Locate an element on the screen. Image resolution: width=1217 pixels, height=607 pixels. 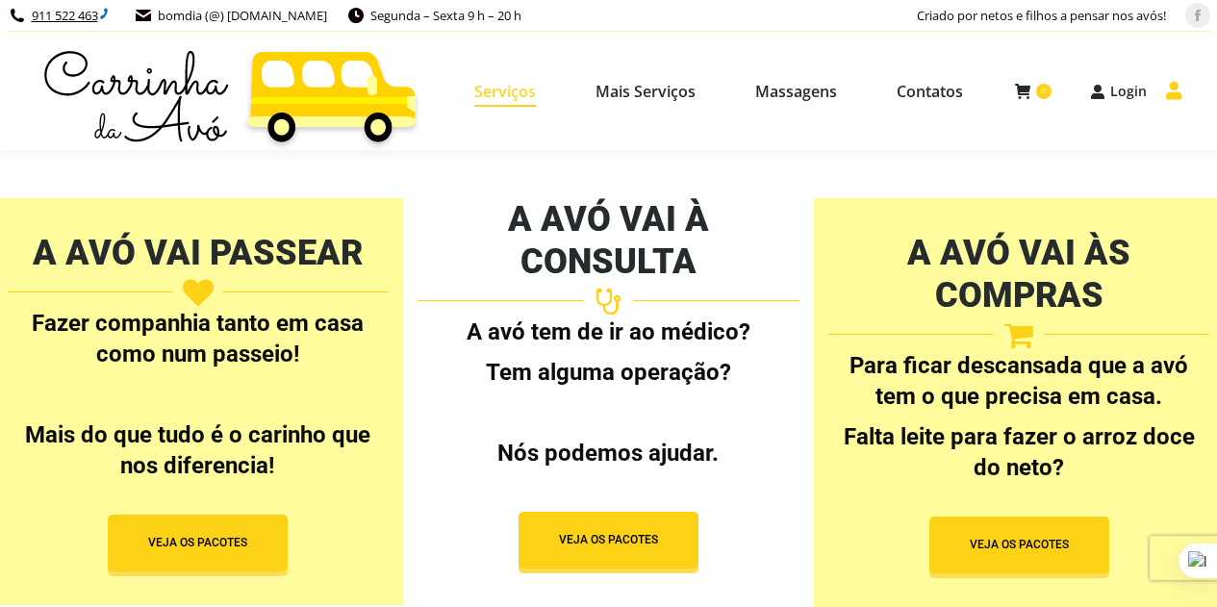
div: A avó tem de ir ao médico? is located at coordinates (608, 392).